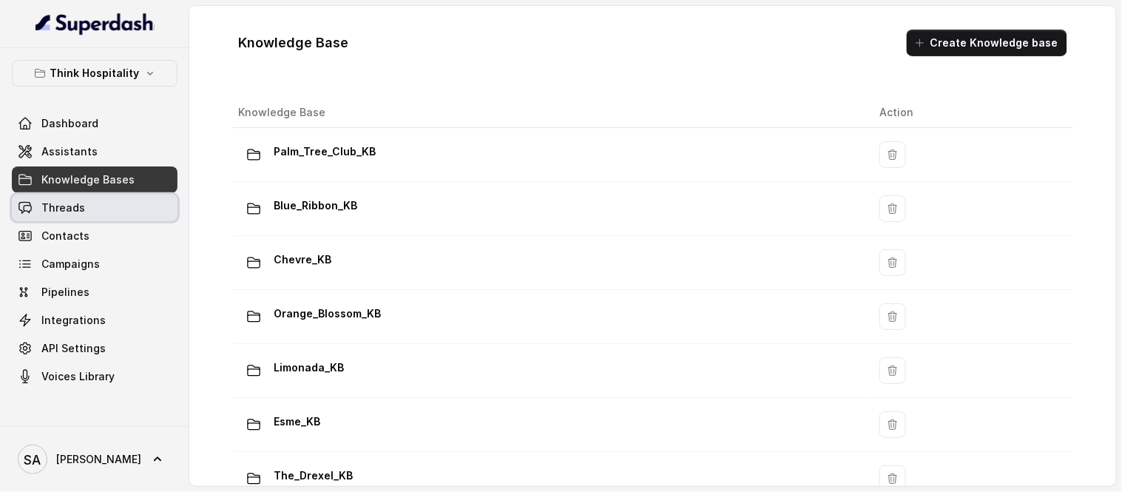 Image resolution: width=1122 pixels, height=492 pixels. What do you see at coordinates (987, 43) in the screenshot?
I see `button: Create Knowledge base` at bounding box center [987, 43].